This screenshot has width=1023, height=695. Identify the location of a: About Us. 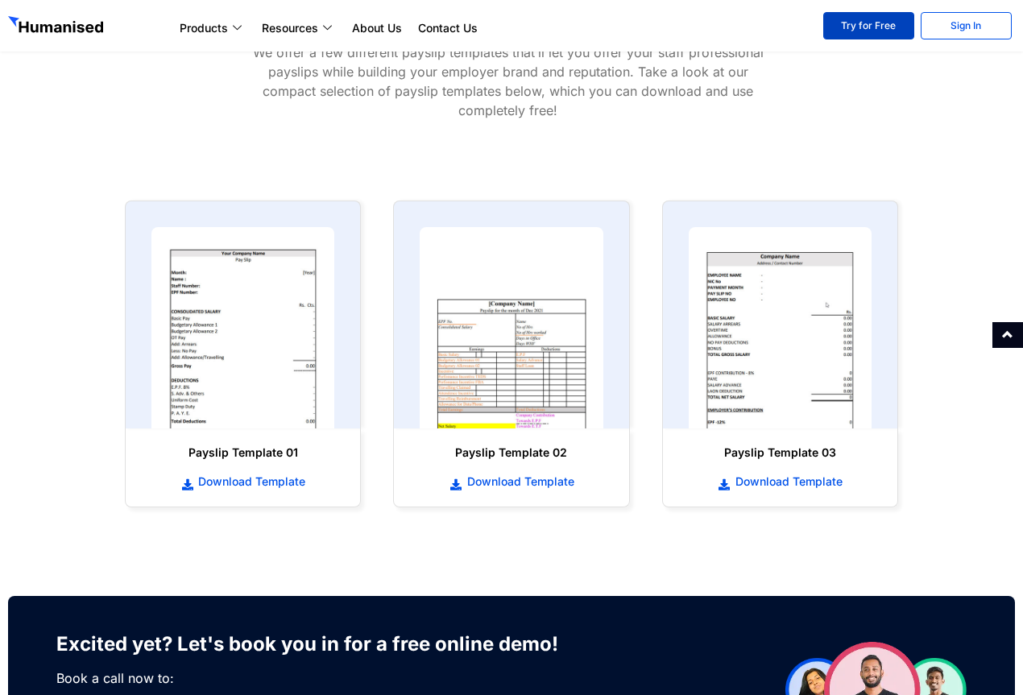
(377, 28).